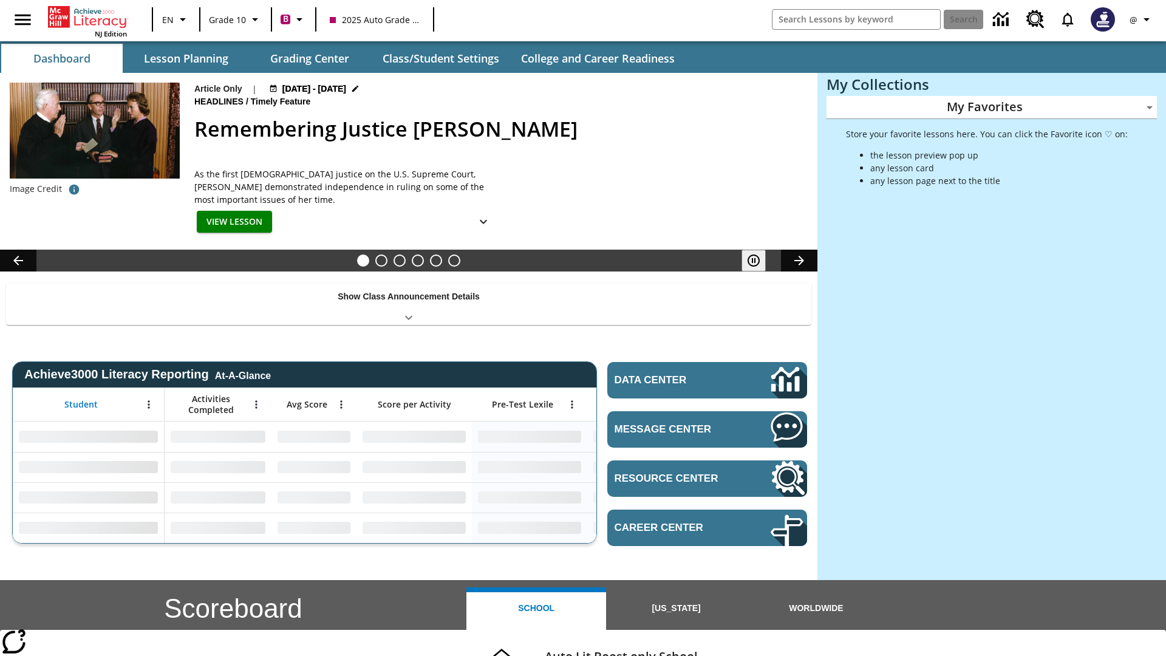 The height and width of the screenshot is (656, 1166). What do you see at coordinates (857, 19) in the screenshot?
I see `input: search field` at bounding box center [857, 19].